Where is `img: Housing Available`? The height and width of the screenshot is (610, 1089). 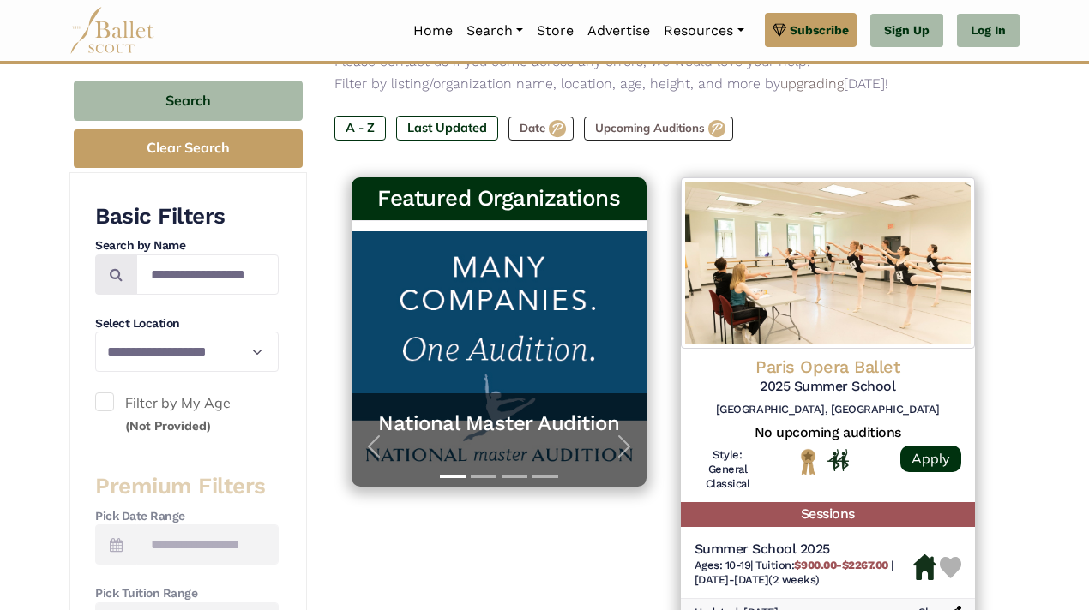
img: Housing Available is located at coordinates (924, 568).